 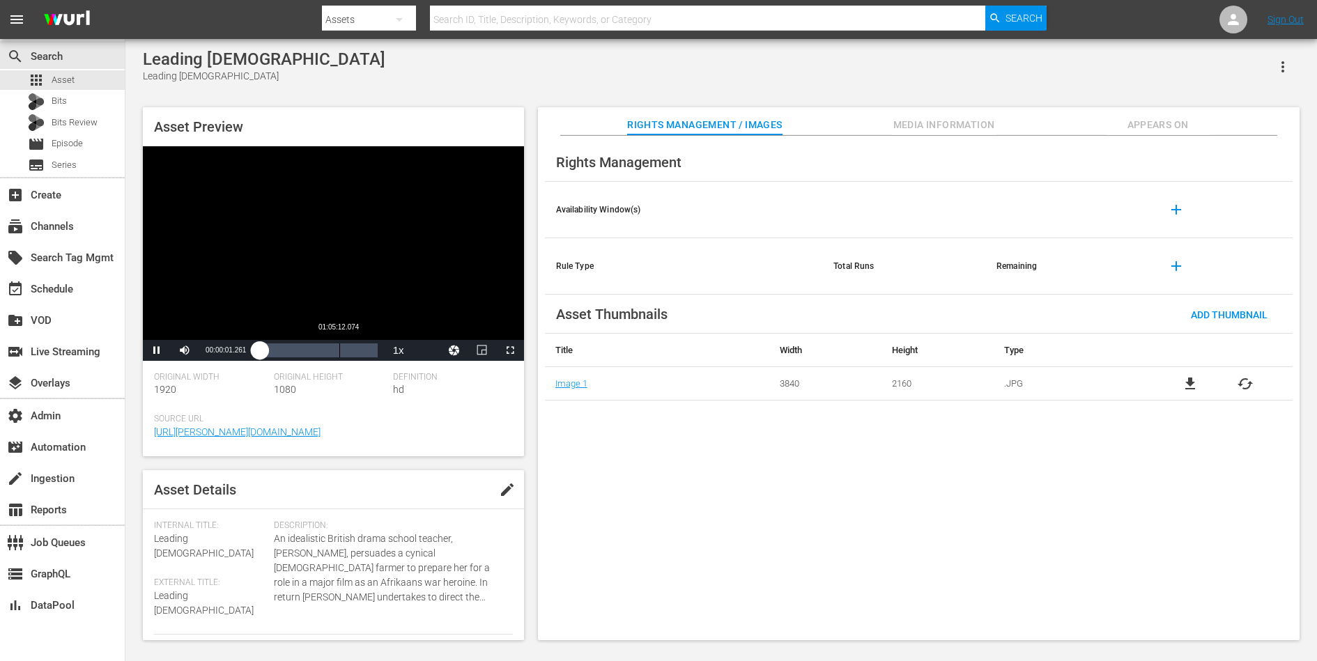 What do you see at coordinates (1229, 315) in the screenshot?
I see `span: Add Thumbnail` at bounding box center [1229, 315].